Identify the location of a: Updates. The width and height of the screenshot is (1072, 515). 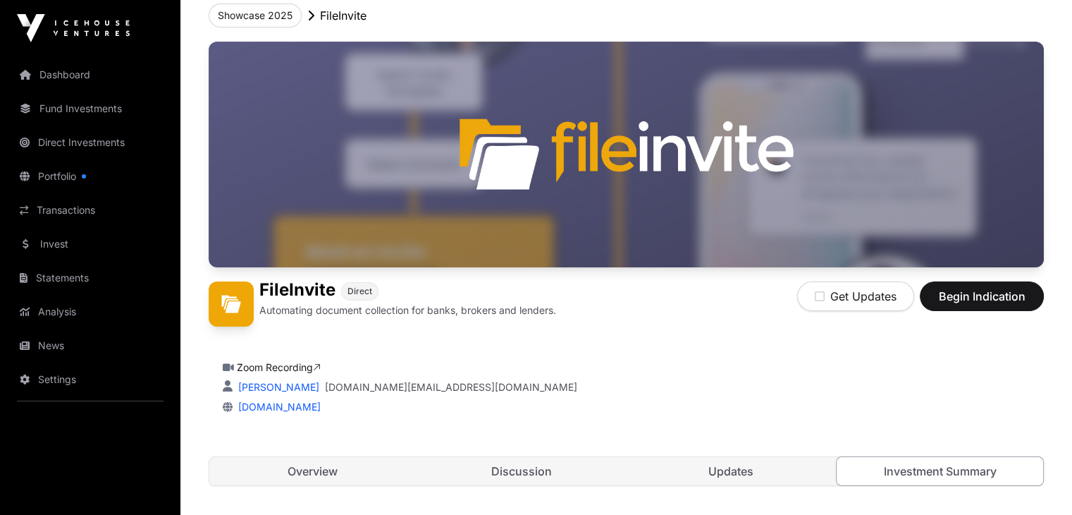
(731, 471).